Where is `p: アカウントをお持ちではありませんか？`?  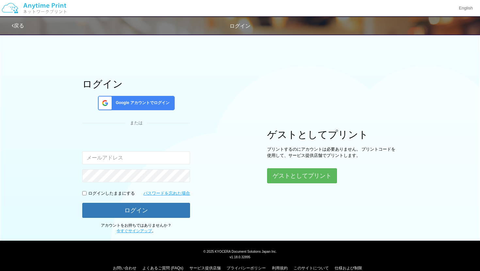
p: アカウントをお持ちではありませんか？ is located at coordinates (136, 229).